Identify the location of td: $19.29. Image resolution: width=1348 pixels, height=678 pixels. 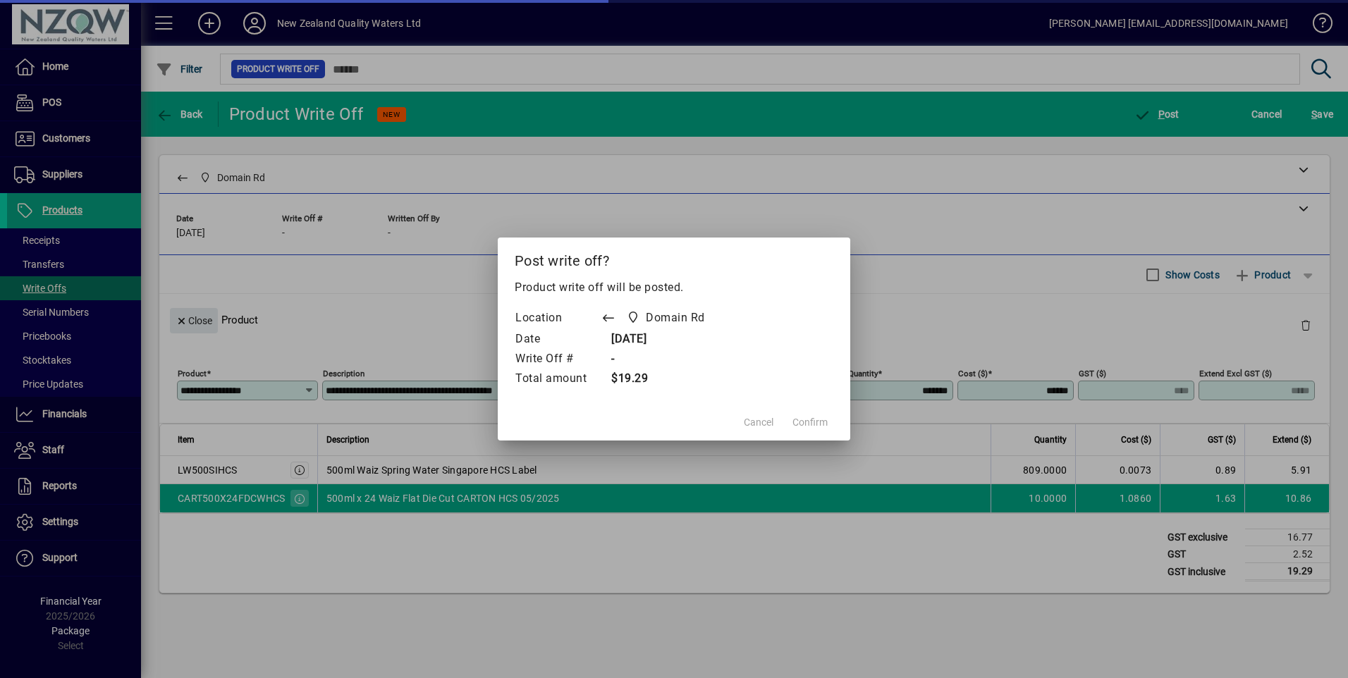
(666, 379).